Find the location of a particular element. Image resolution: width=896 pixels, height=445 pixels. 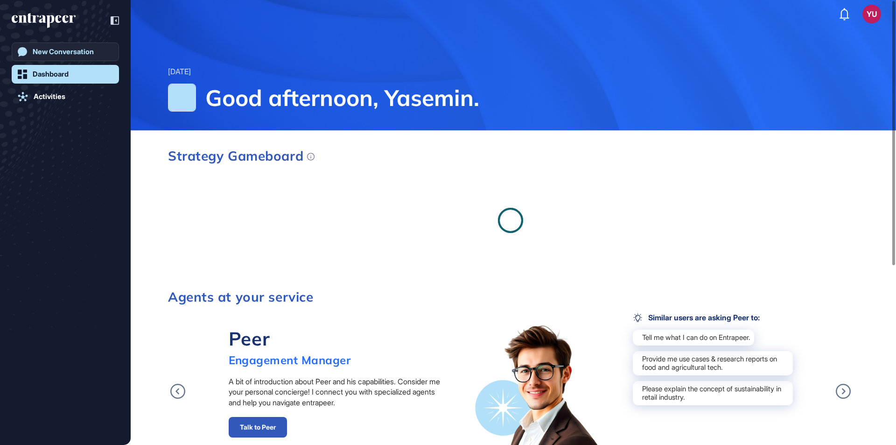

a: Dashboard is located at coordinates (65, 74).